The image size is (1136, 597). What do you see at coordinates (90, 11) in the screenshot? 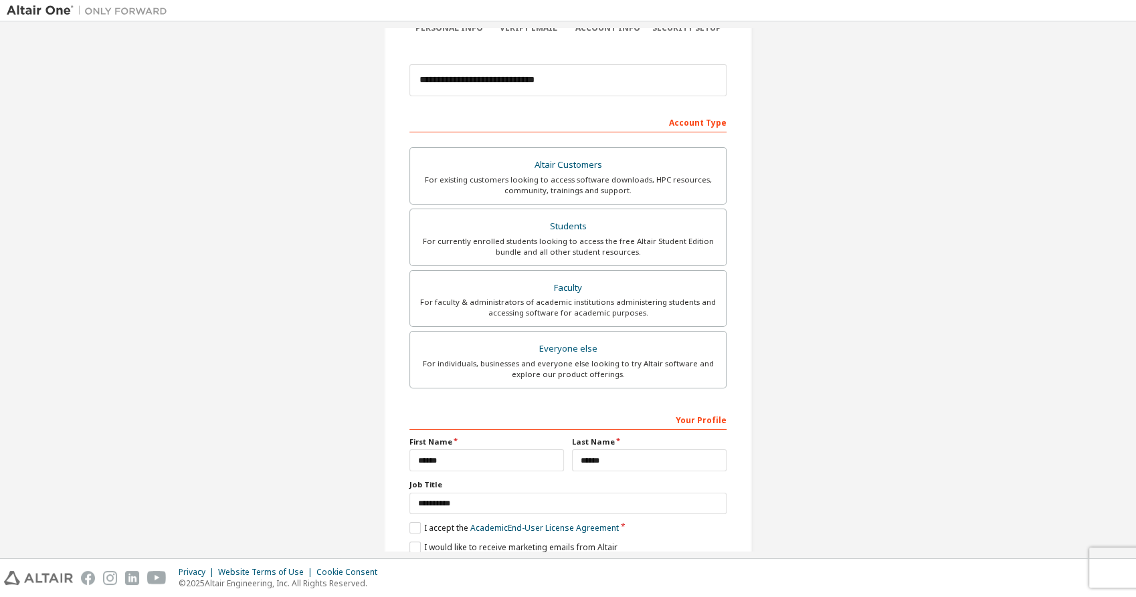
I see `img: Altair One` at bounding box center [90, 11].